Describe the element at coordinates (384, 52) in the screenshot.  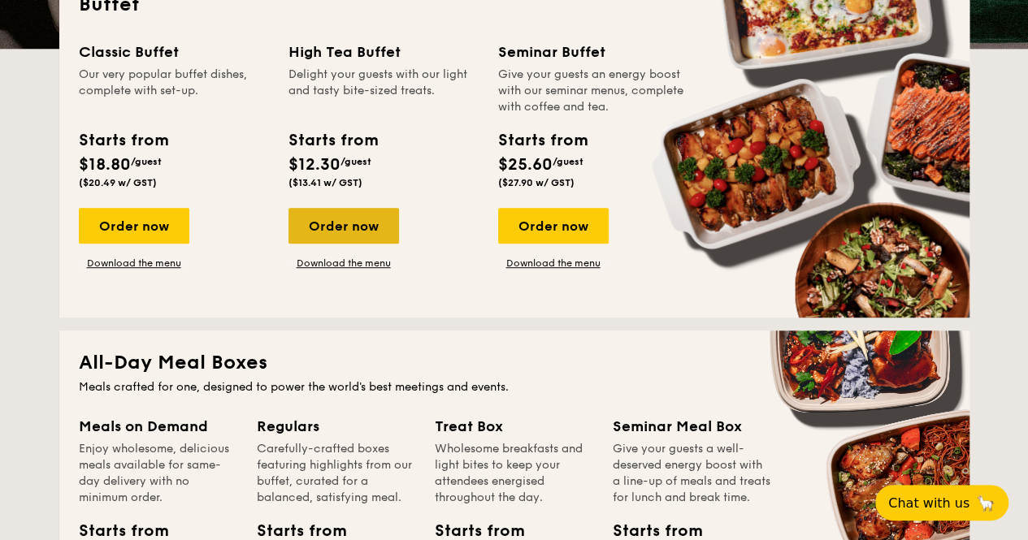
I see `div: High Tea Buffet` at that location.